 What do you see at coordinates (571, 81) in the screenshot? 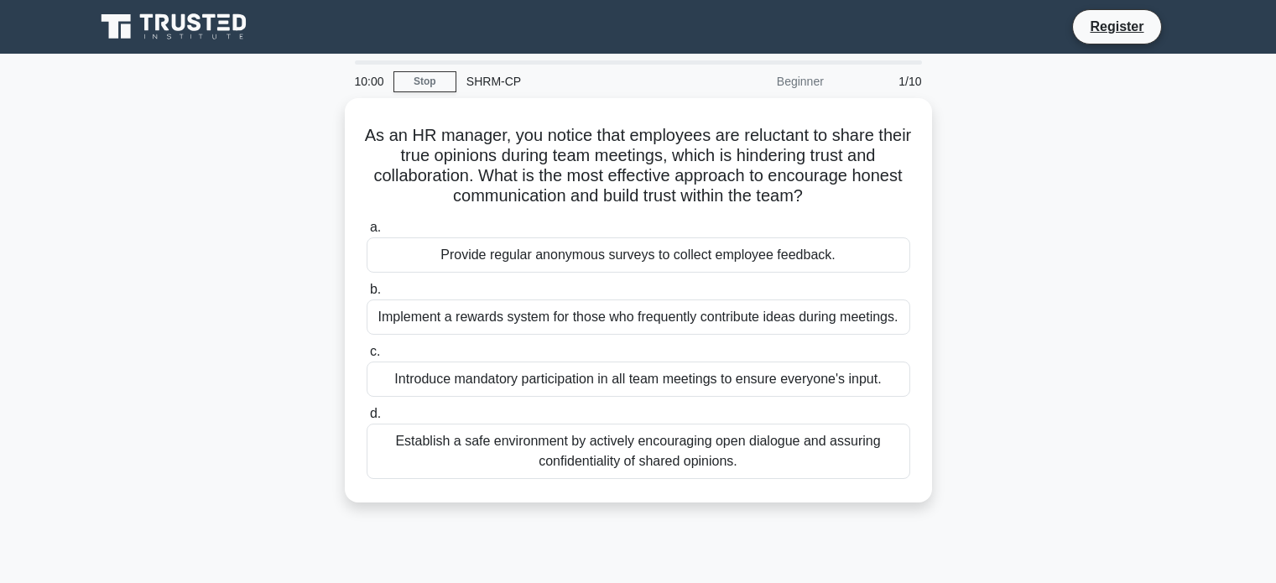
I see `div: SHRM-CP` at bounding box center [571, 81].